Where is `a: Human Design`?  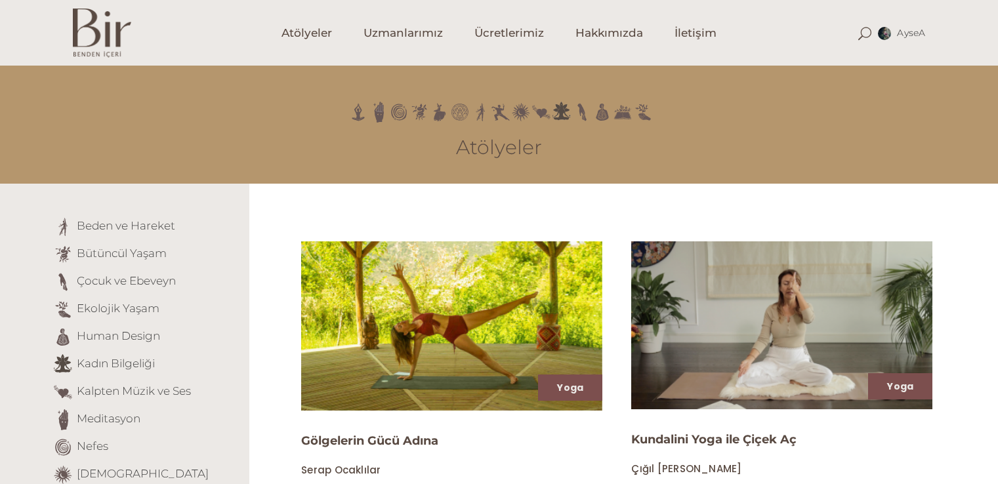
a: Human Design is located at coordinates (118, 336).